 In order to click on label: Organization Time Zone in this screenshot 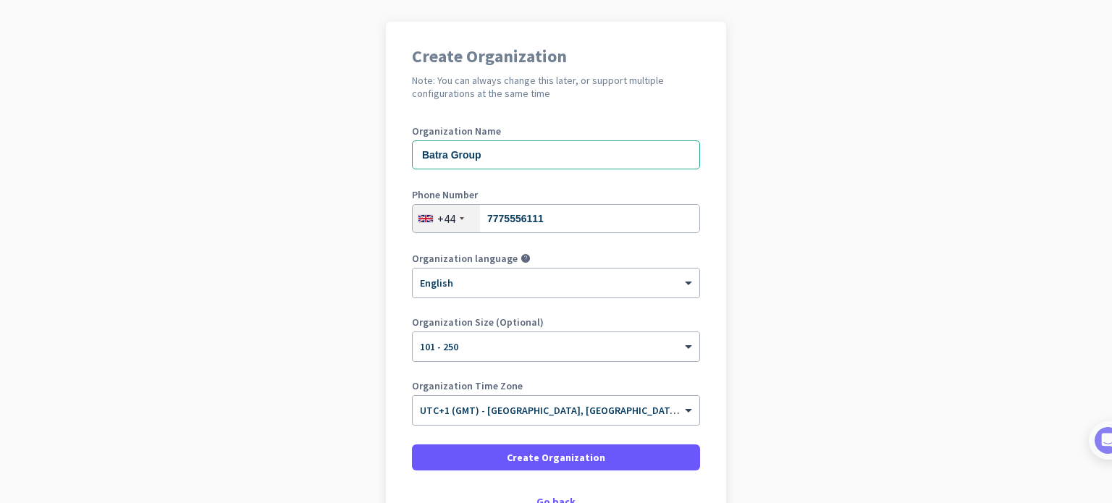, I will do `click(556, 386)`.